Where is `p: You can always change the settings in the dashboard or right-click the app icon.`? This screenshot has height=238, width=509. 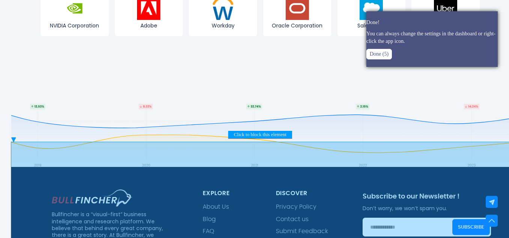
p: You can always change the settings in the dashboard or right-click the app icon. is located at coordinates (432, 38).